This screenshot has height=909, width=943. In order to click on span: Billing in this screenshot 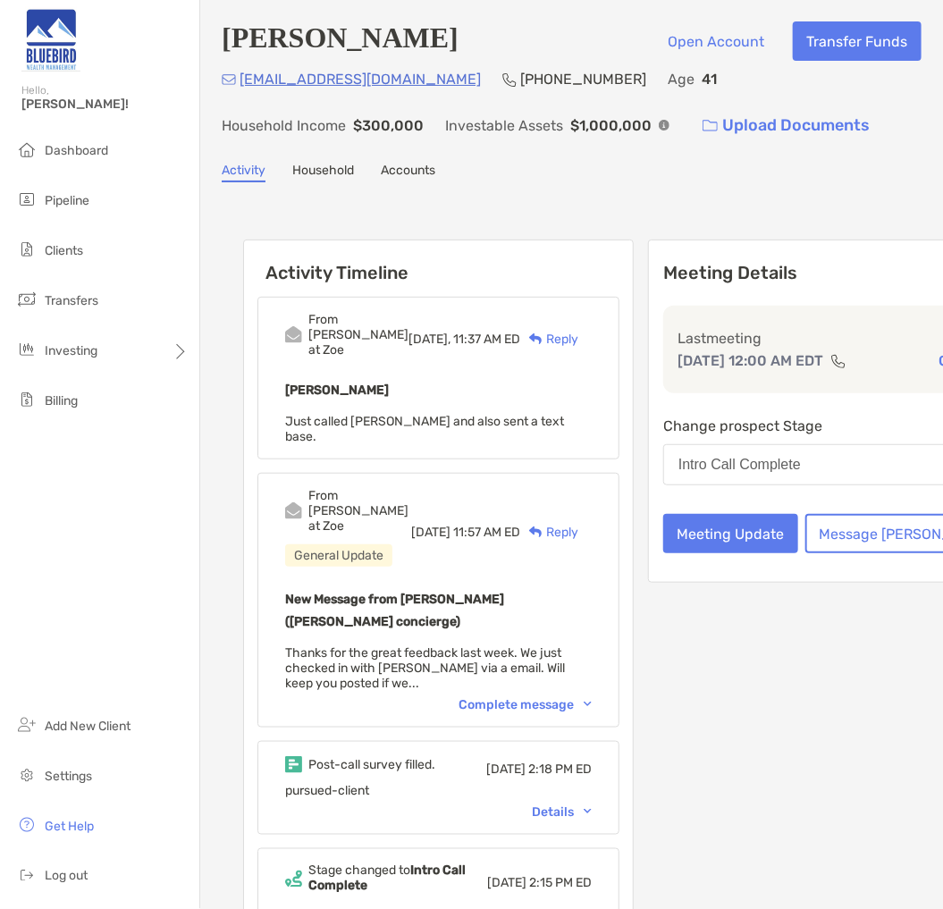, I will do `click(61, 400)`.